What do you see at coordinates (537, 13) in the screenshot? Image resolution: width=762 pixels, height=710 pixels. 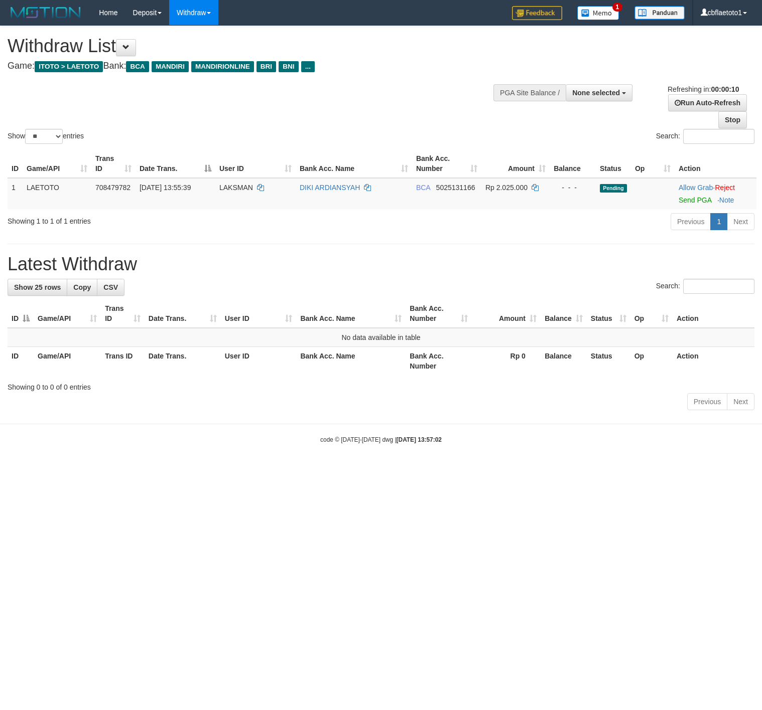 I see `img: Feedback.jpg` at bounding box center [537, 13].